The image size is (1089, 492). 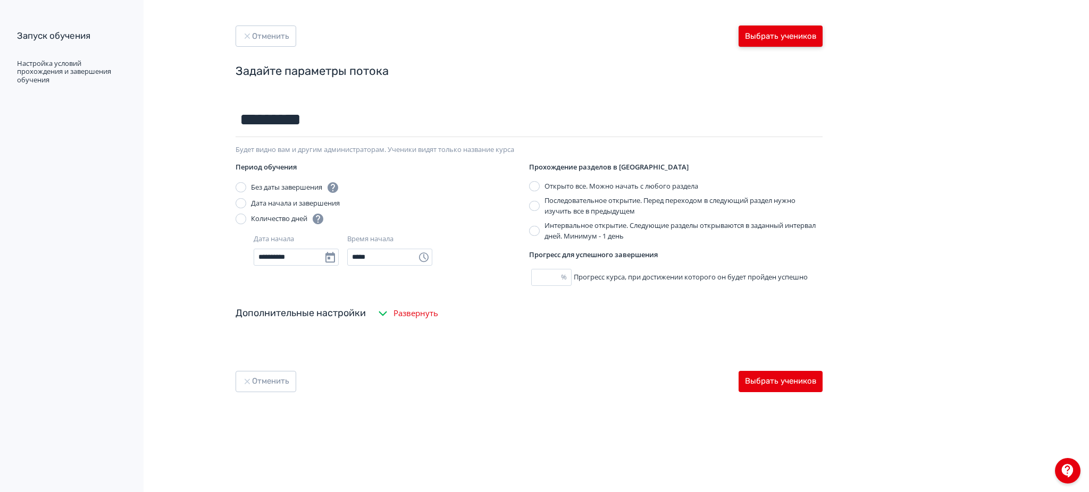 What do you see at coordinates (529, 71) in the screenshot?
I see `div: Задайте параметры потока` at bounding box center [529, 71].